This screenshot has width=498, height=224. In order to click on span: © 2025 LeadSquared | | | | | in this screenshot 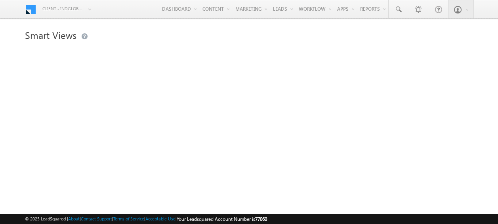, I will do `click(146, 218)`.